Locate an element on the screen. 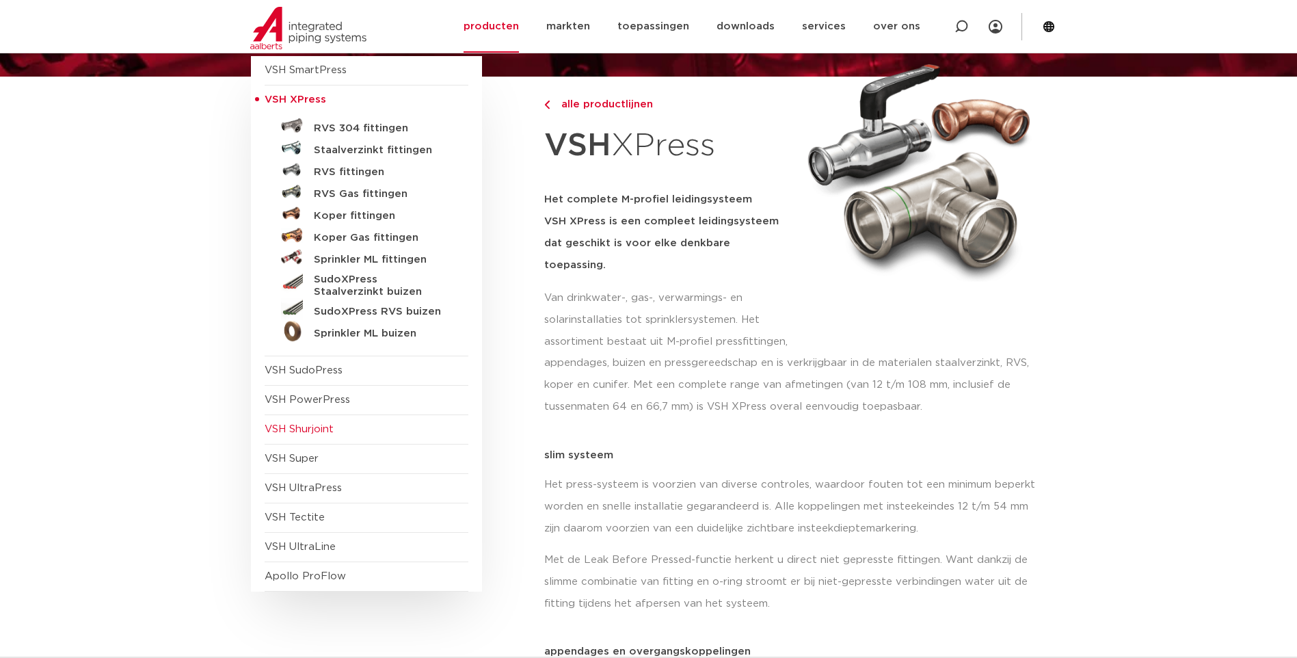  span: VSH XPress is located at coordinates (295, 99).